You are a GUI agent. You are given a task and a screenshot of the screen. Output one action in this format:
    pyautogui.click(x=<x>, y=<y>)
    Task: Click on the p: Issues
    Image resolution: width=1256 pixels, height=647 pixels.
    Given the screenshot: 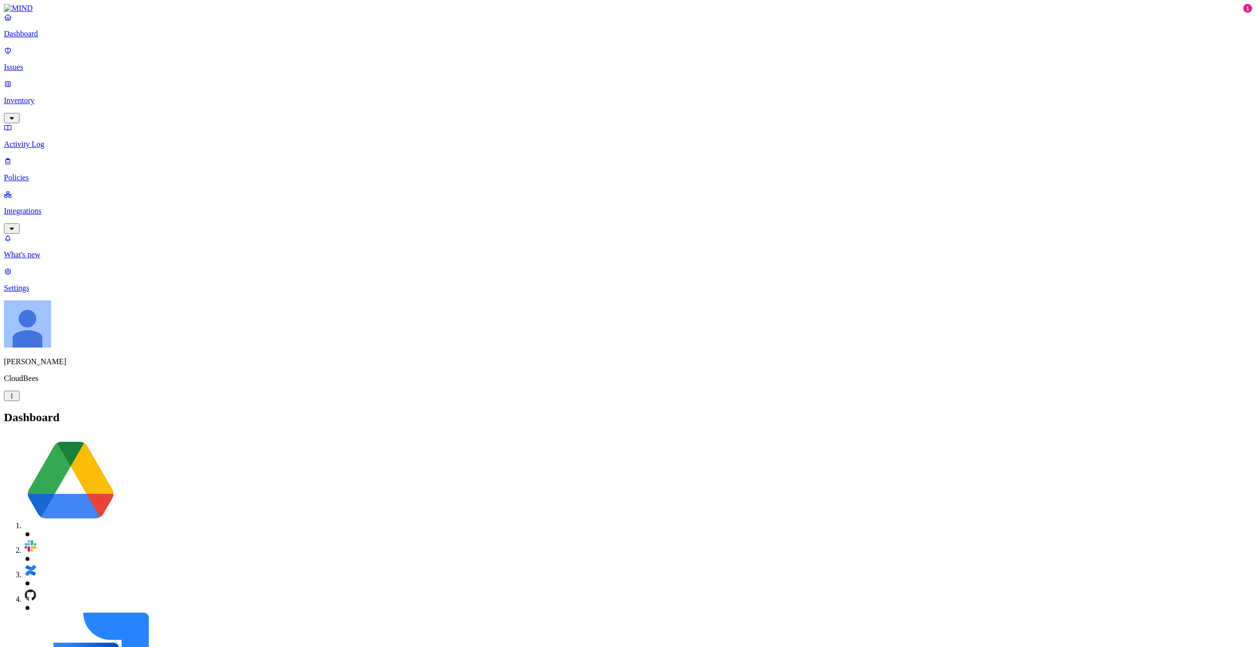 What is the action you would take?
    pyautogui.click(x=628, y=67)
    